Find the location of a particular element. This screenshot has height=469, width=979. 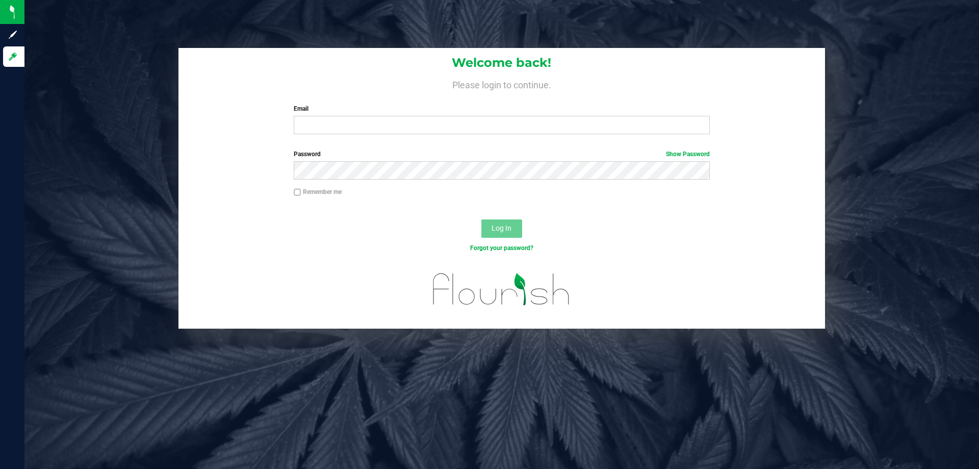

span: Log In is located at coordinates (501, 228).